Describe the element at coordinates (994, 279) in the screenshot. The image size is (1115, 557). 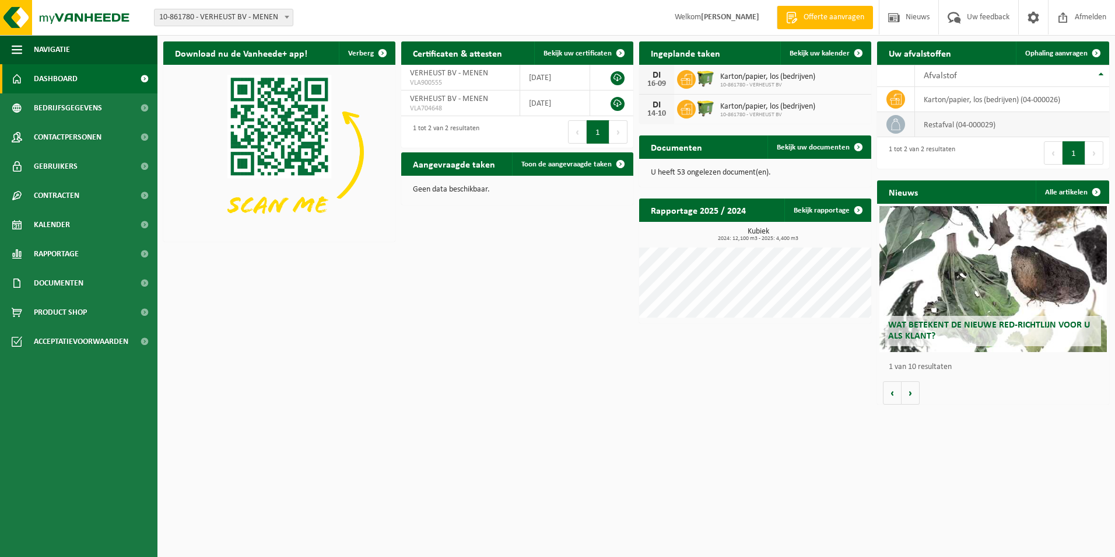
I see `a: Wat betekent de nieuwe RED-richtlijn voor u als klant?` at that location.